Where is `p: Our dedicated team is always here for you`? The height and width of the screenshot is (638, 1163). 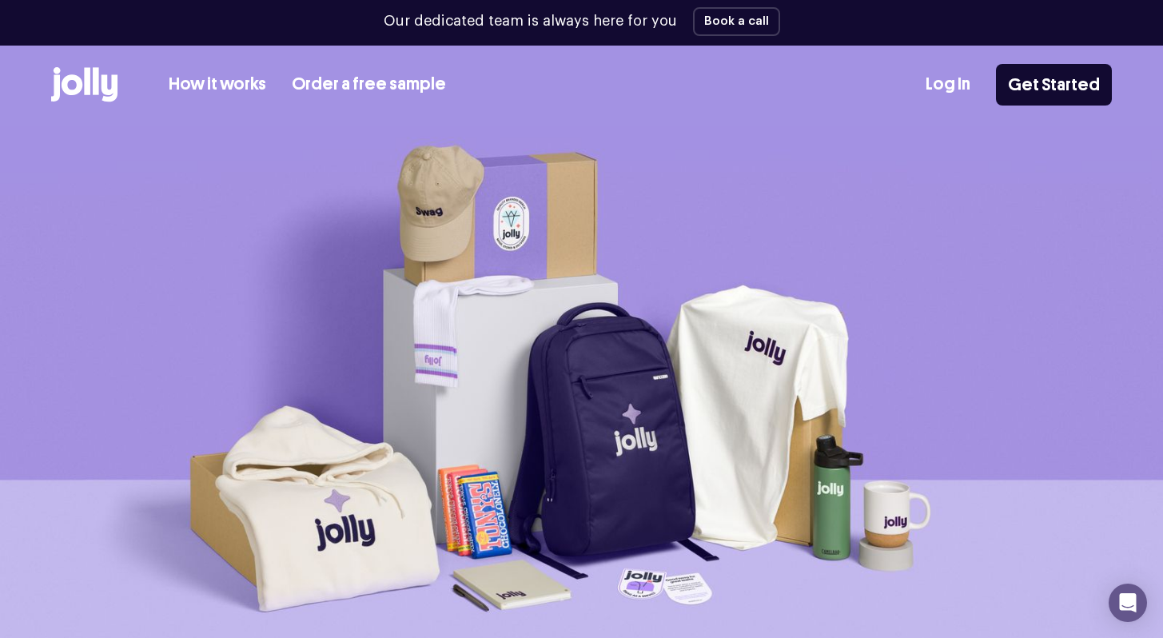 p: Our dedicated team is always here for you is located at coordinates (530, 21).